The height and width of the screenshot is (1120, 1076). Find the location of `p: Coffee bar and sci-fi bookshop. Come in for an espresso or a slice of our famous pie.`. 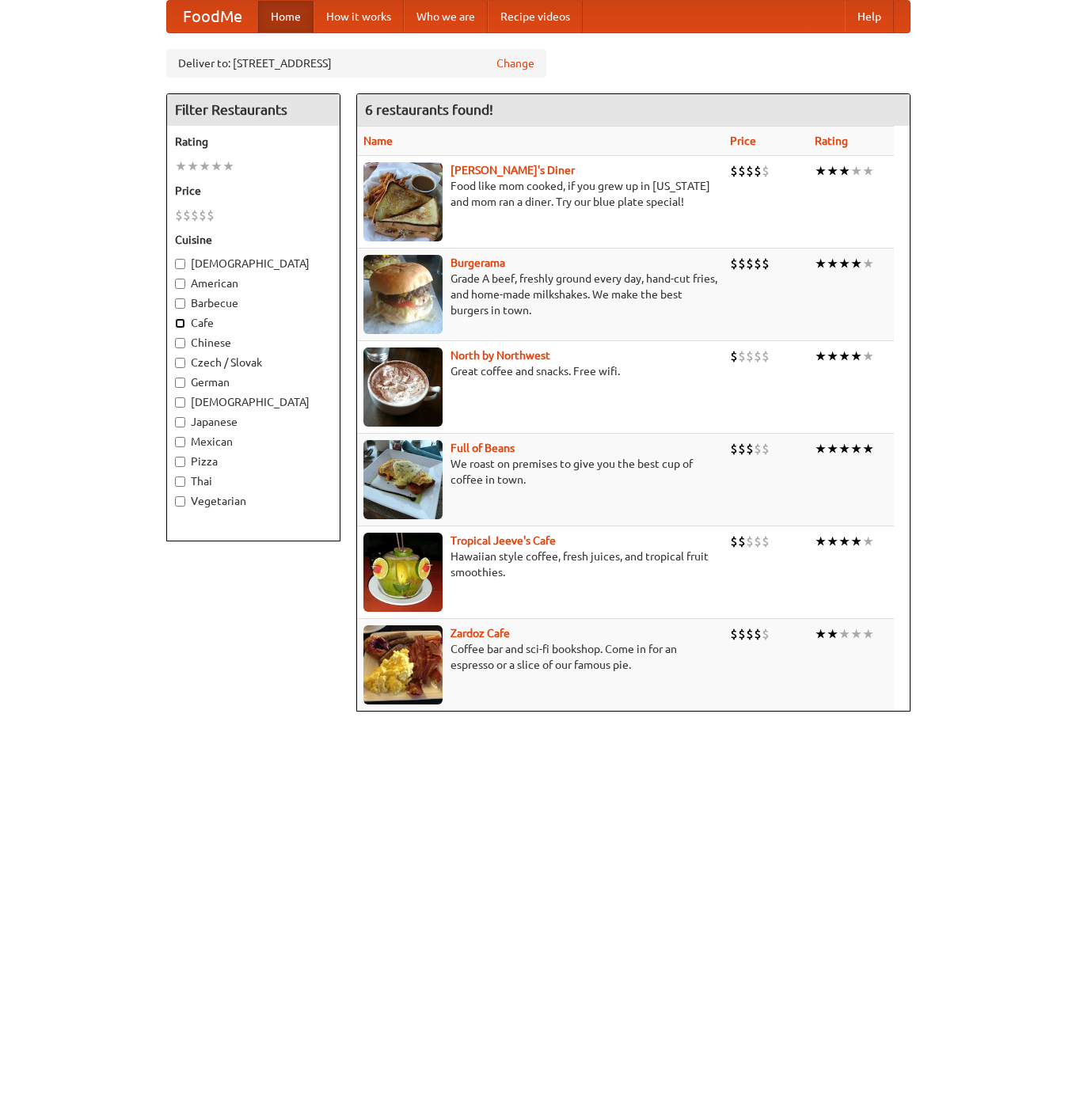

p: Coffee bar and sci-fi bookshop. Come in for an espresso or a slice of our famous pie. is located at coordinates (540, 657).